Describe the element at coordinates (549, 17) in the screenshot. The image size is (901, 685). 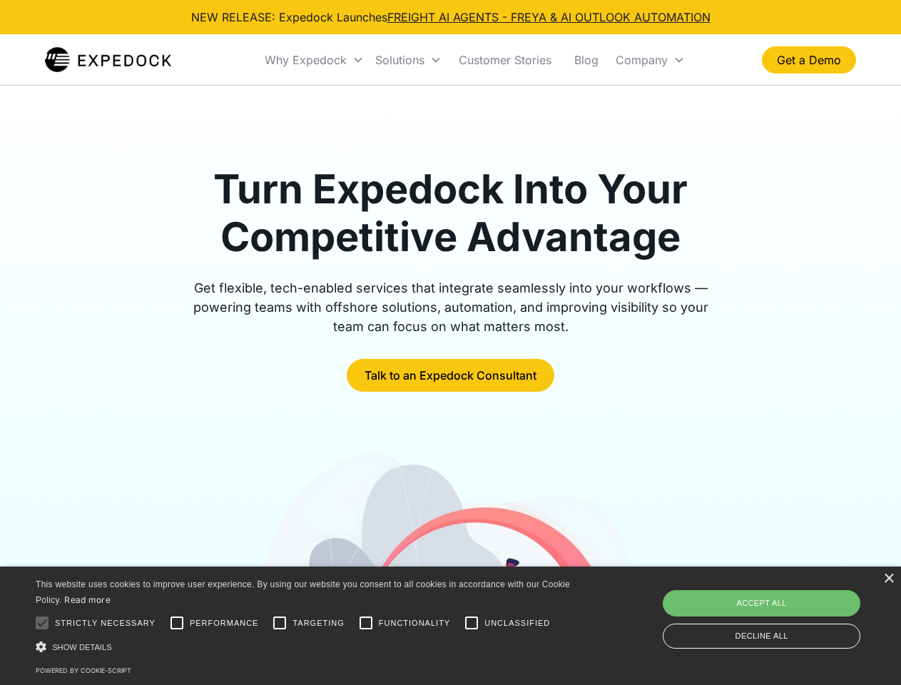
I see `a: FREIGHT AI AGENTS - FREYA & AI OUTLOOK AUTOMATION` at that location.